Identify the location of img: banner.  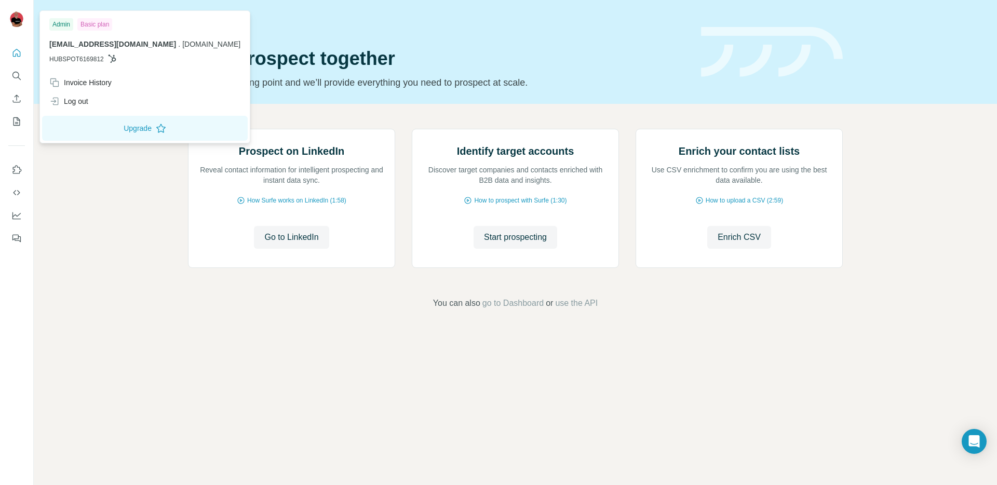
(771, 52).